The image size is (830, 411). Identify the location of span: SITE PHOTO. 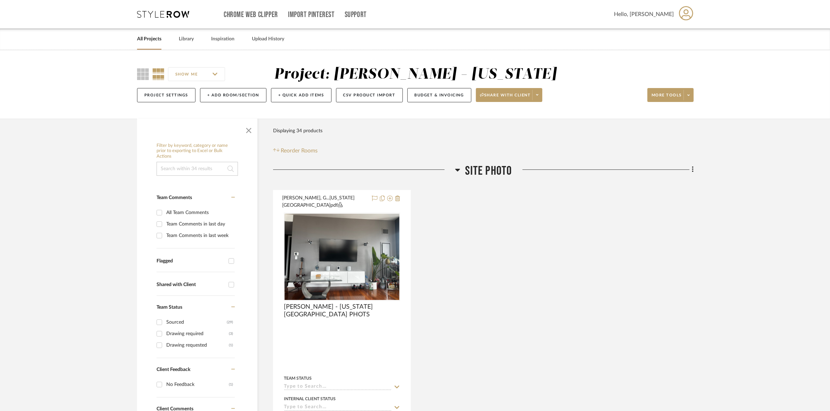
(489, 171).